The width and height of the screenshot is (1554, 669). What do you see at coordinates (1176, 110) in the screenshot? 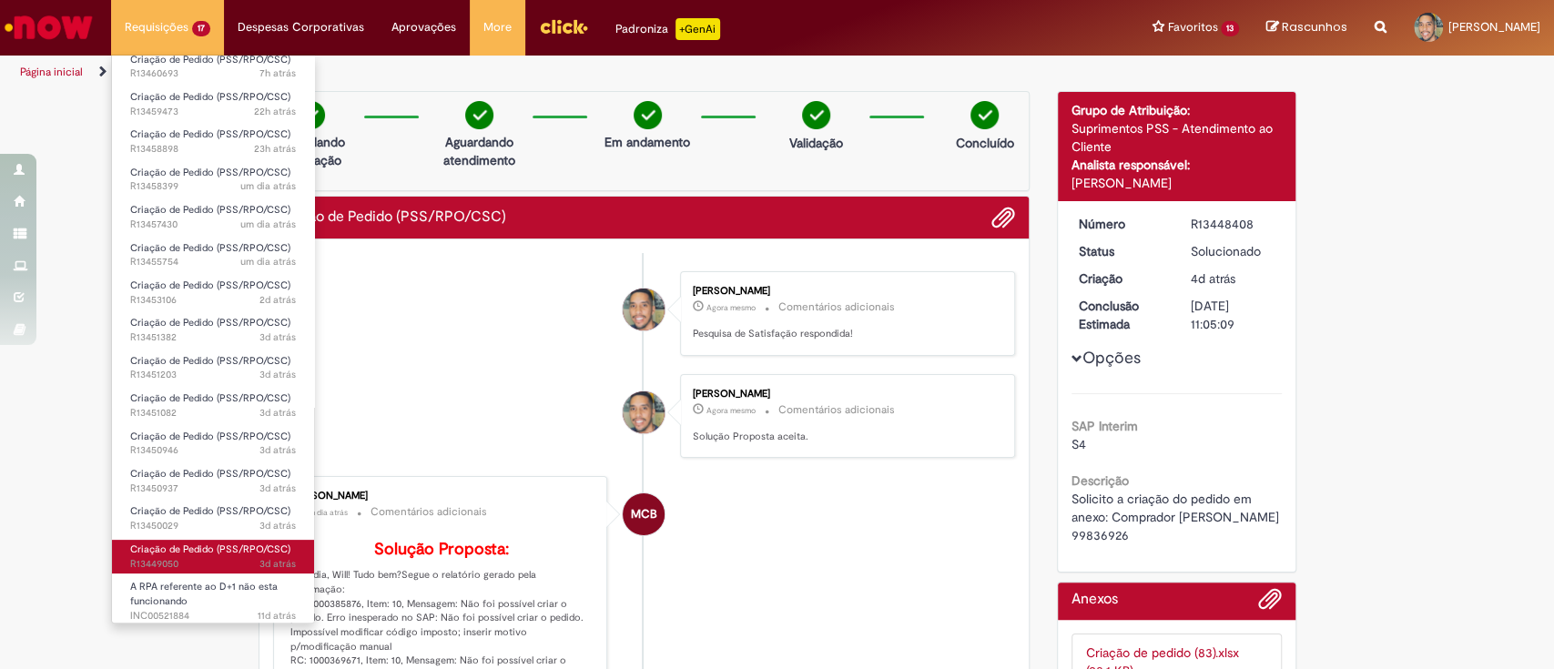
I see `div: Grupo de Atribuição:` at bounding box center [1176, 110].